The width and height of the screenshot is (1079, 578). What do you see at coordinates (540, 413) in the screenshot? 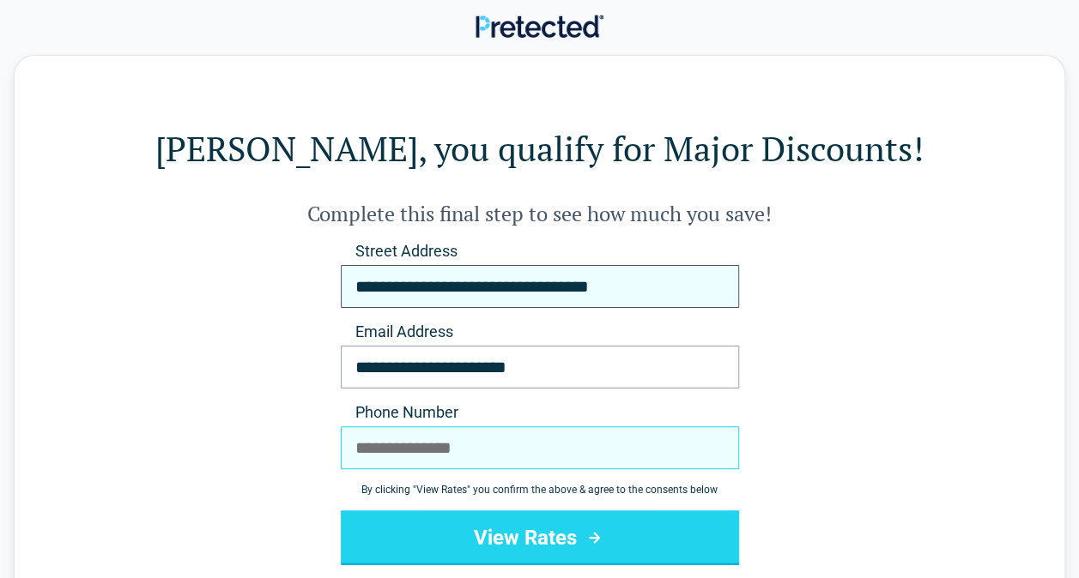
I see `label: Phone Number` at bounding box center [540, 413].